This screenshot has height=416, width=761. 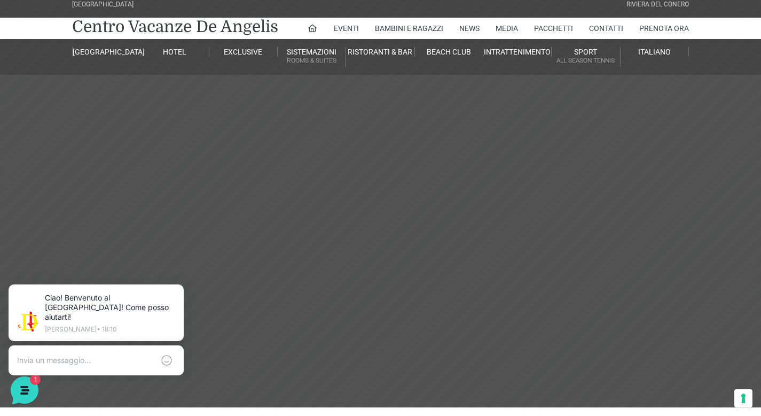 What do you see at coordinates (172, 330) in the screenshot?
I see `button: Aiuto` at bounding box center [172, 330].